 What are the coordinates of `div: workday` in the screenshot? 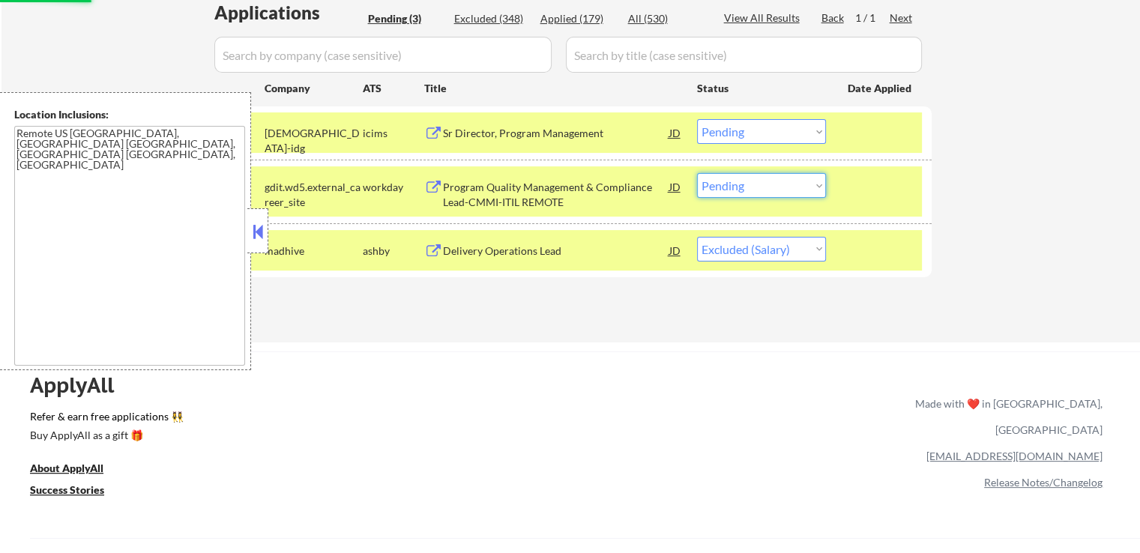 It's located at (393, 187).